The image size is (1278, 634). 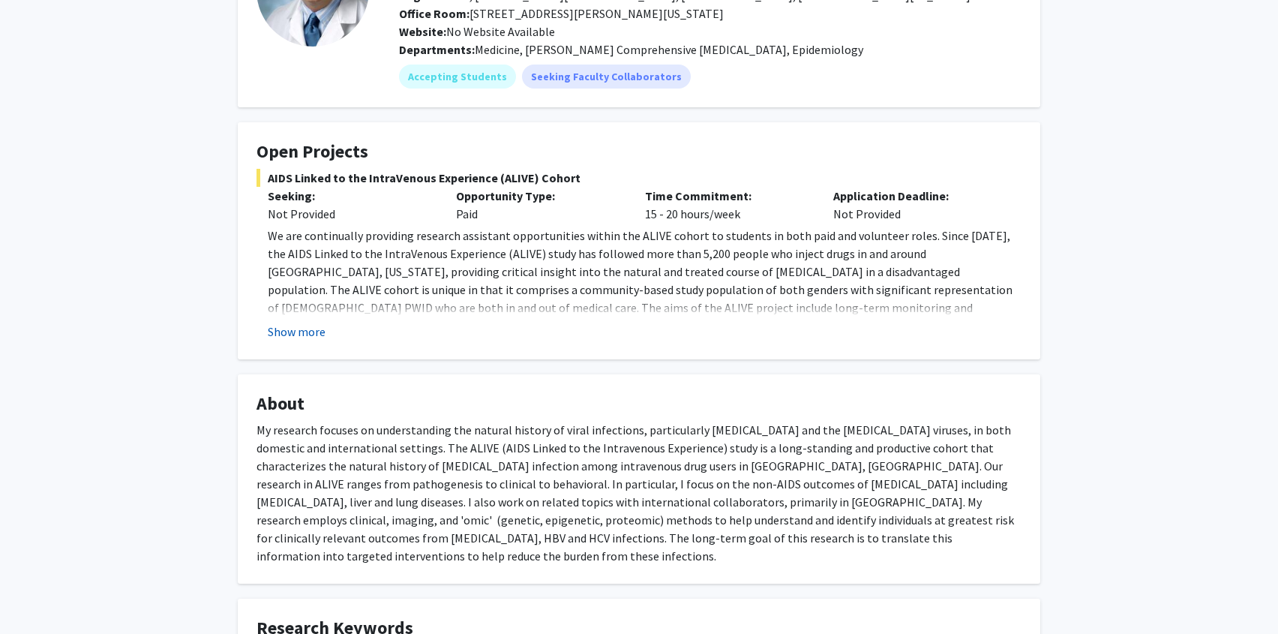 What do you see at coordinates (639, 178) in the screenshot?
I see `span: AIDS Linked to the IntraVenous Experience (ALIVE) Cohort` at bounding box center [639, 178].